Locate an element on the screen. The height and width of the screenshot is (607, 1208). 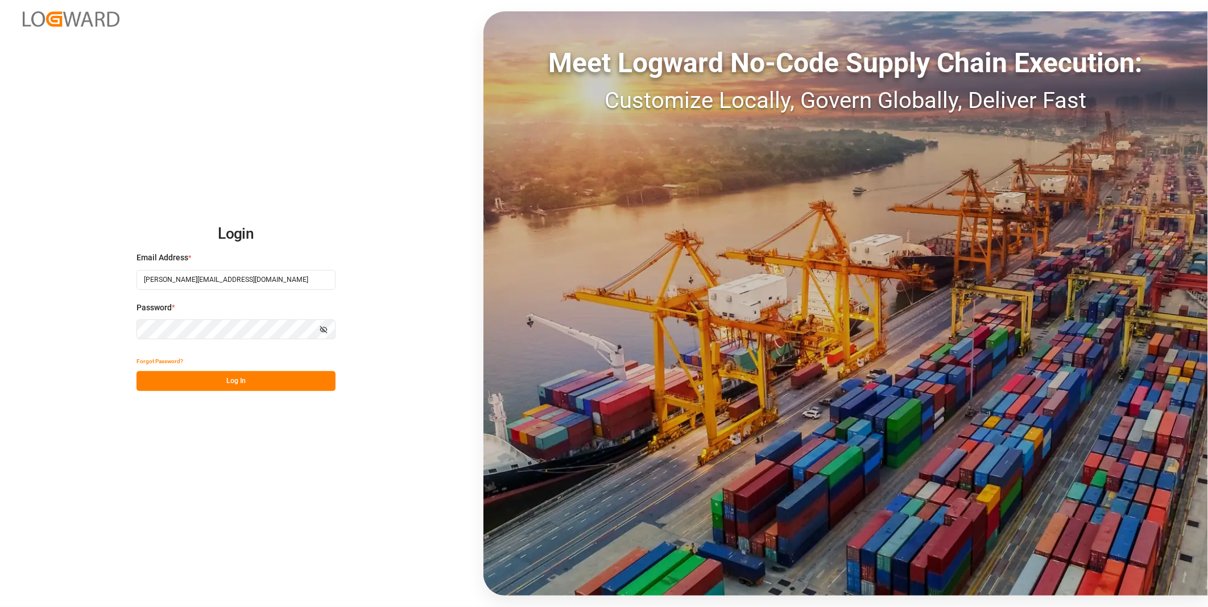
span: Password is located at coordinates (154, 308).